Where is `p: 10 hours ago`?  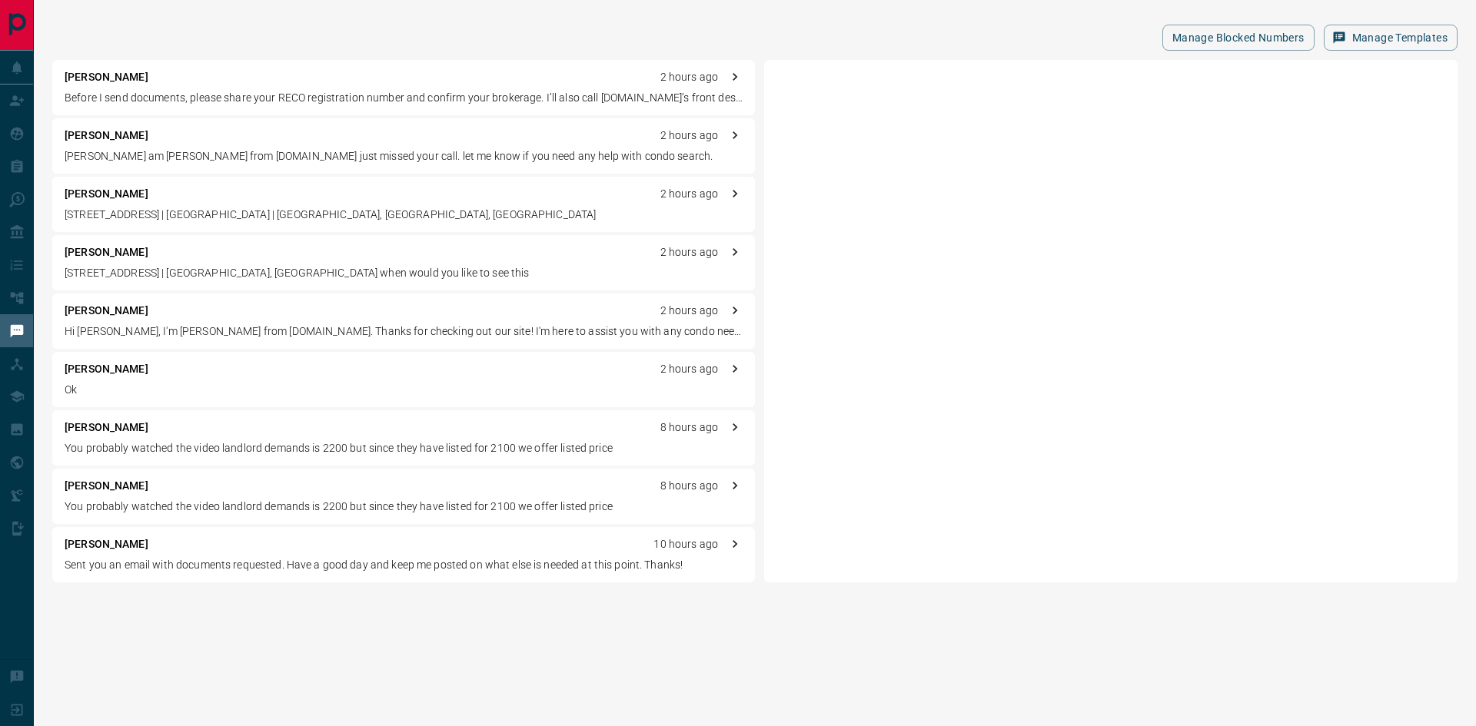 p: 10 hours ago is located at coordinates (686, 544).